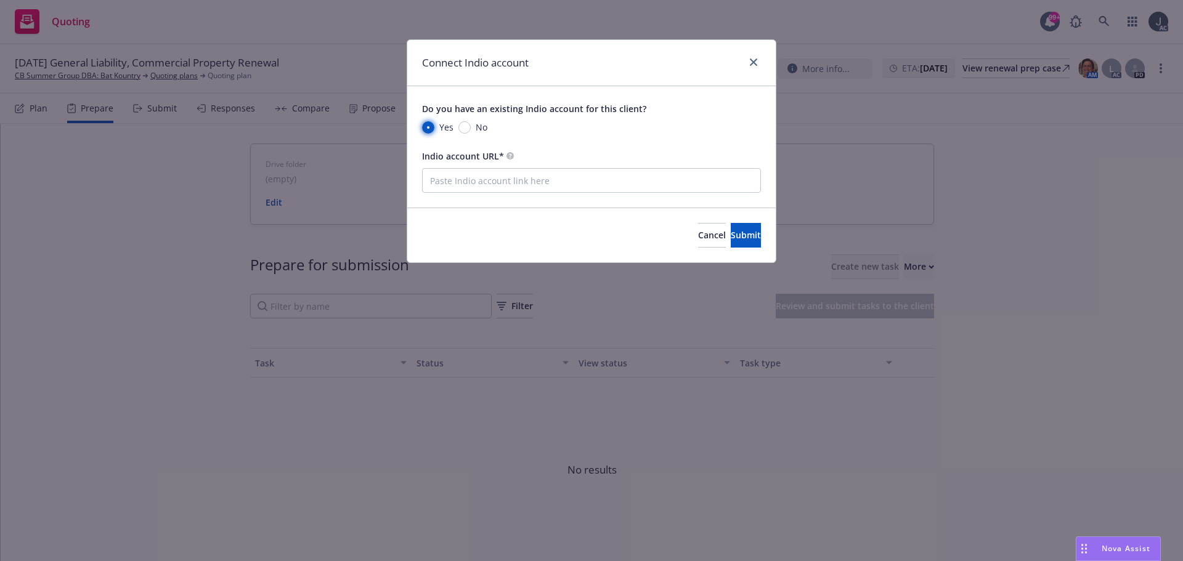  Describe the element at coordinates (712, 235) in the screenshot. I see `span: Cancel` at that location.